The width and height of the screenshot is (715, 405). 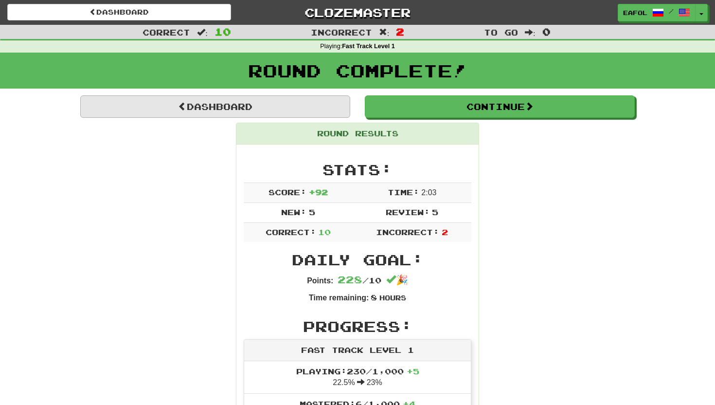 What do you see at coordinates (393, 297) in the screenshot?
I see `small: Hours` at bounding box center [393, 297].